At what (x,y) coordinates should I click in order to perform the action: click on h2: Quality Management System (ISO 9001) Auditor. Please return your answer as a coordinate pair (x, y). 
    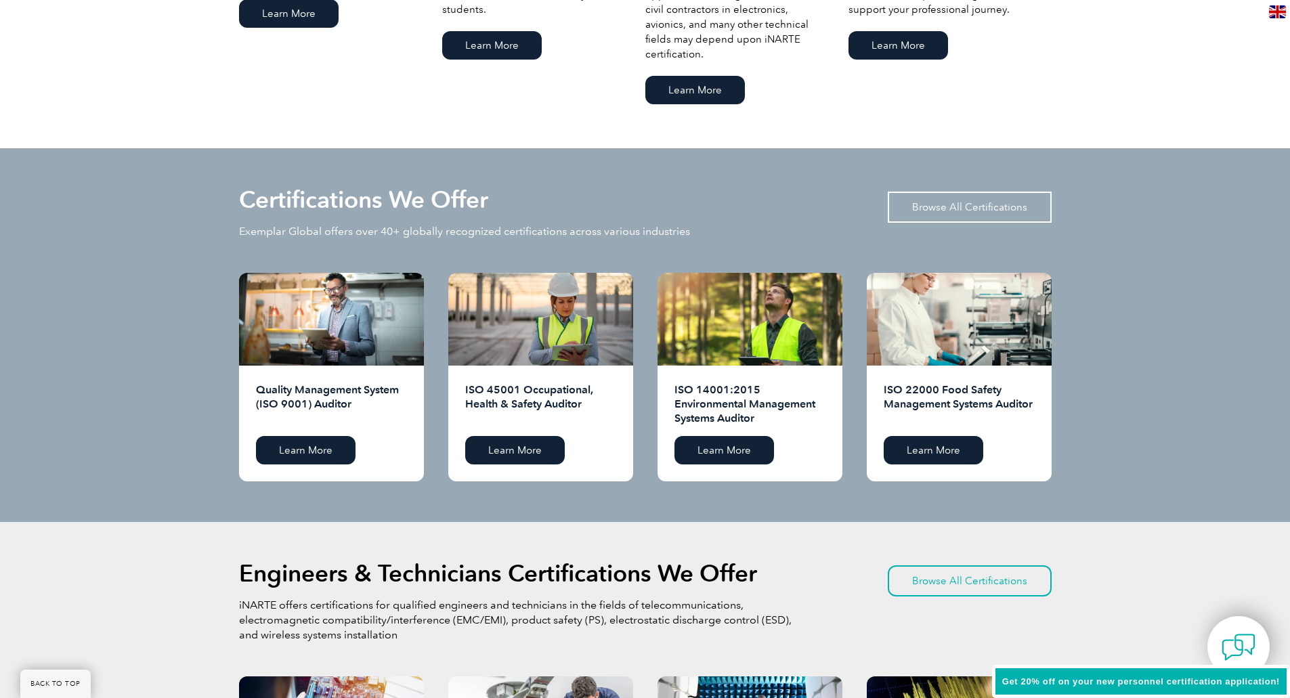
    Looking at the image, I should click on (331, 404).